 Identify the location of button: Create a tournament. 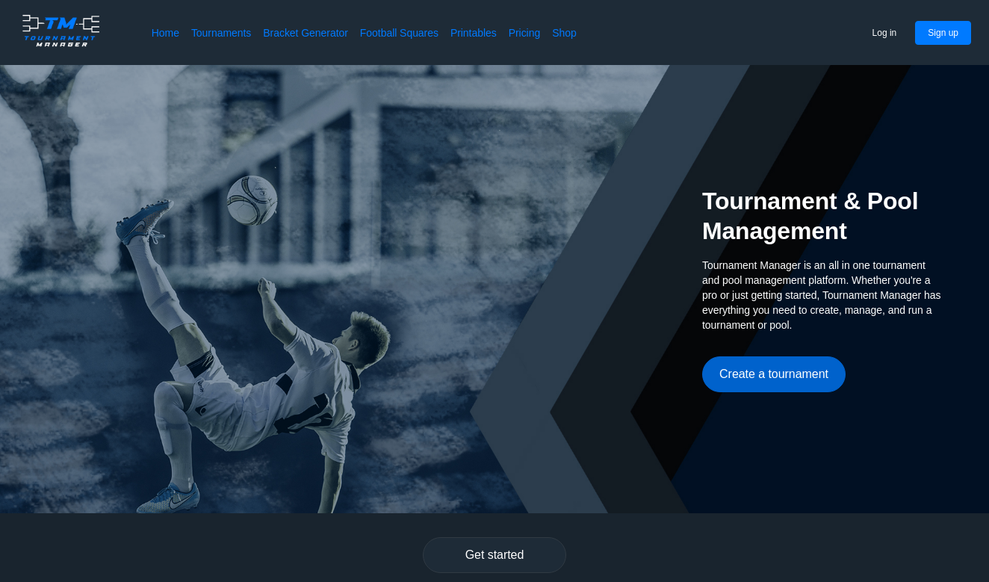
(774, 374).